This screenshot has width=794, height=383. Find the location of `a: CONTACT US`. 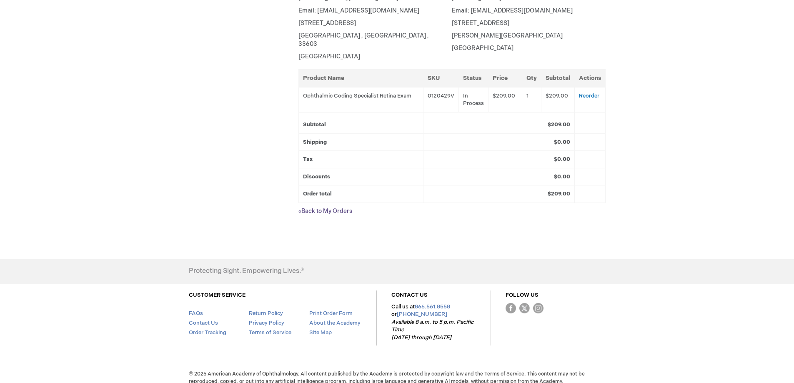

a: CONTACT US is located at coordinates (409, 295).